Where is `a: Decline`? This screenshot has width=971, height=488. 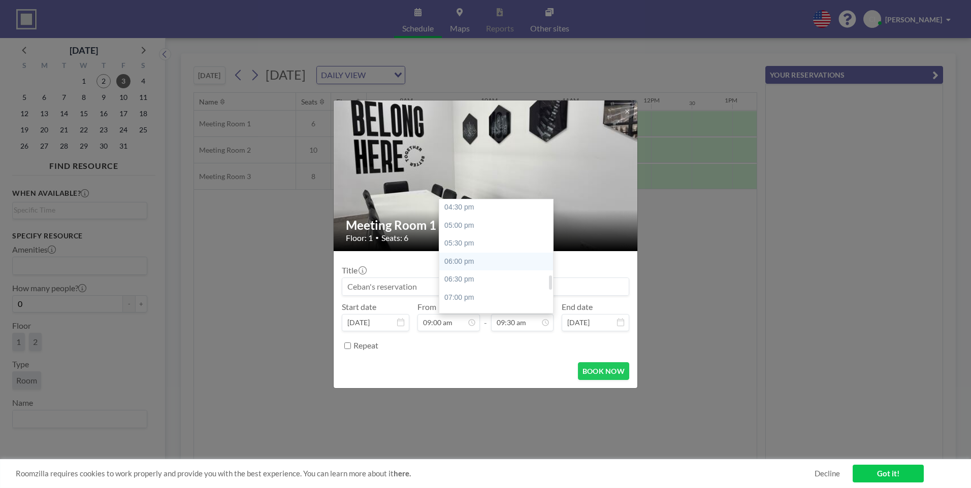
a: Decline is located at coordinates (827, 474).